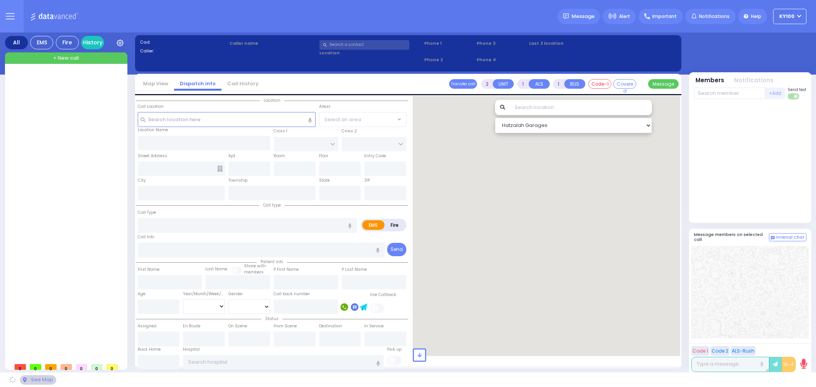 This screenshot has width=816, height=387. I want to click on button: Members, so click(710, 80).